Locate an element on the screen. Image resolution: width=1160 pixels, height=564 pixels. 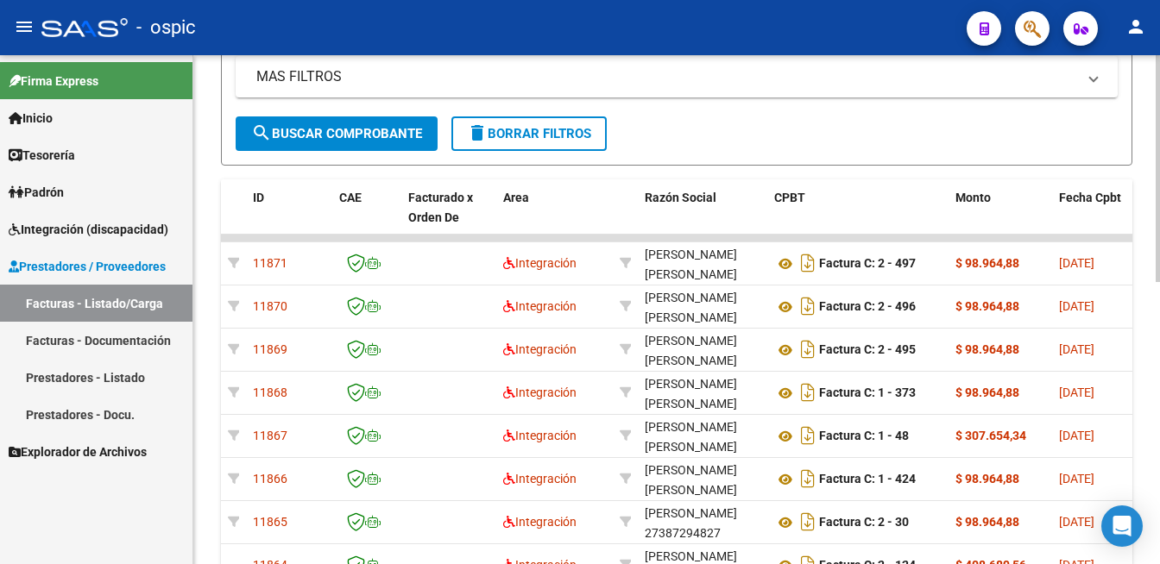
span: Tesorería is located at coordinates (41, 155).